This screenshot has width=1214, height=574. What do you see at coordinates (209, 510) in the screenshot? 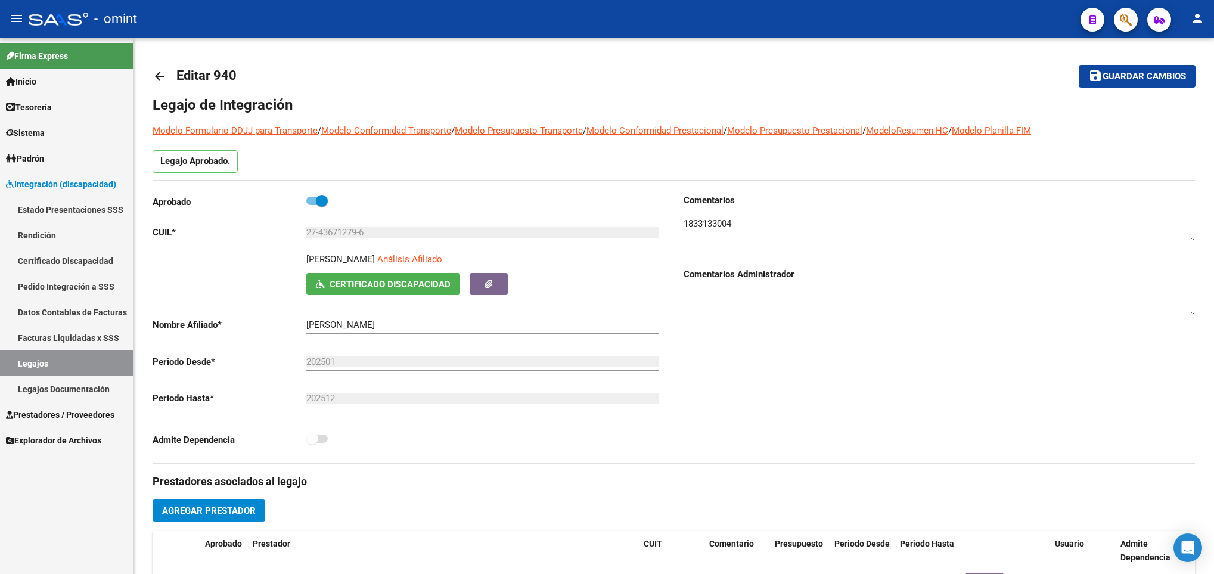
I see `button: Agregar Prestador` at bounding box center [209, 510].